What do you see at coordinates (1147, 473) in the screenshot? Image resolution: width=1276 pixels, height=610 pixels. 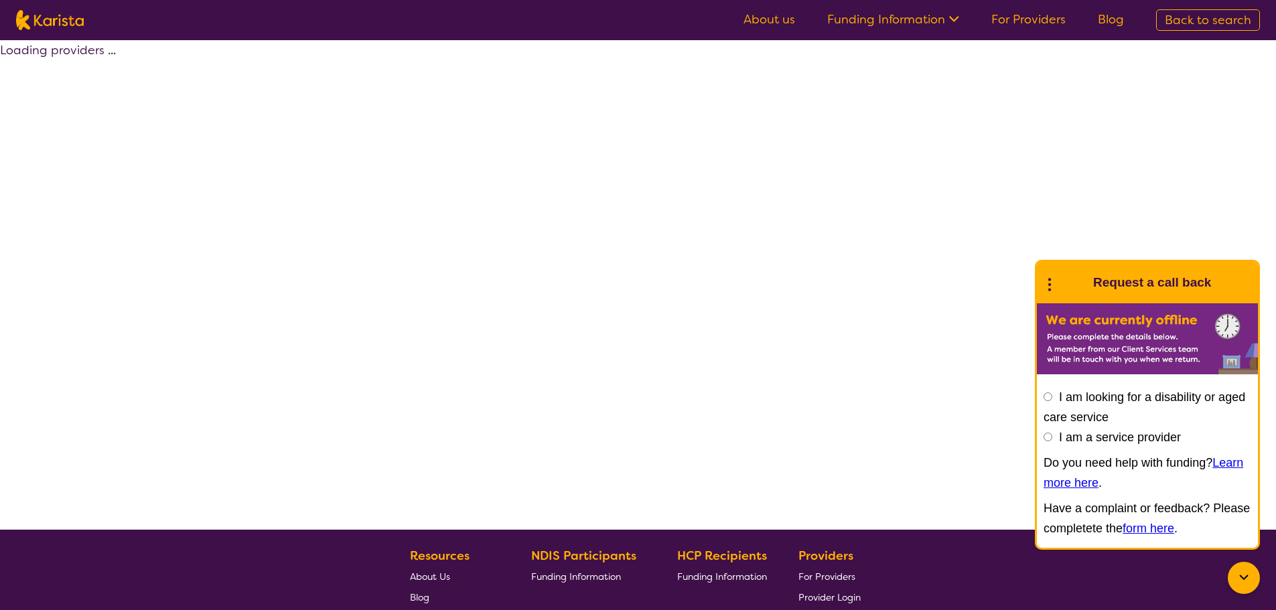 I see `p: Do you need help with funding? .` at bounding box center [1147, 473].